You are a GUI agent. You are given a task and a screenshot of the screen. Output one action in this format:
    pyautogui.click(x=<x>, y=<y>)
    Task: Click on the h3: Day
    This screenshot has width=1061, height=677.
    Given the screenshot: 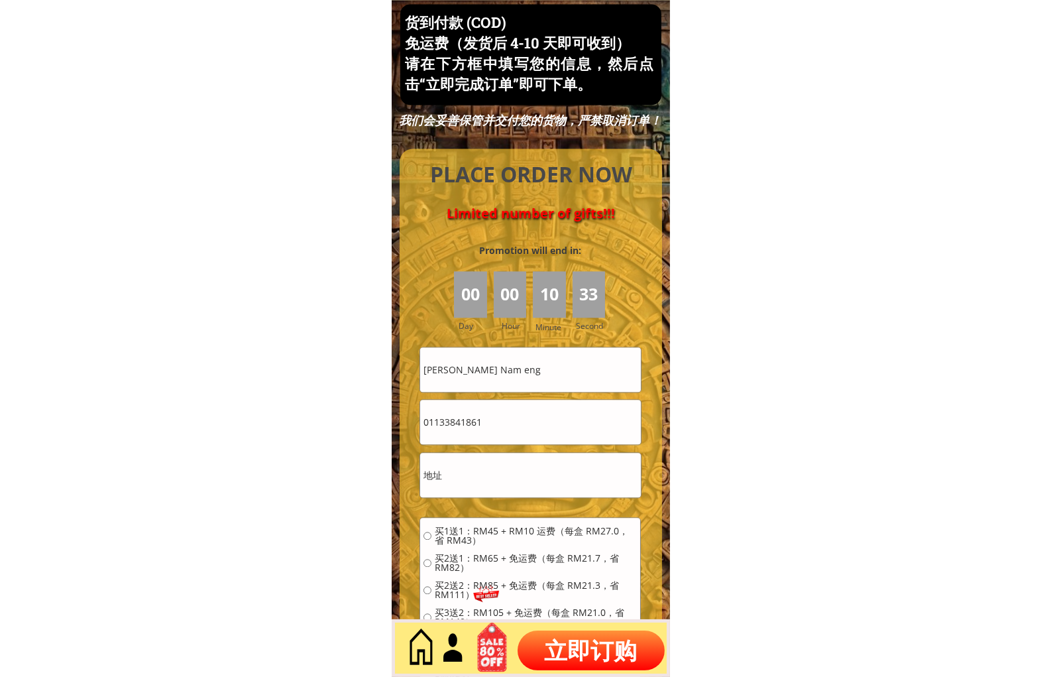 What is the action you would take?
    pyautogui.click(x=475, y=325)
    